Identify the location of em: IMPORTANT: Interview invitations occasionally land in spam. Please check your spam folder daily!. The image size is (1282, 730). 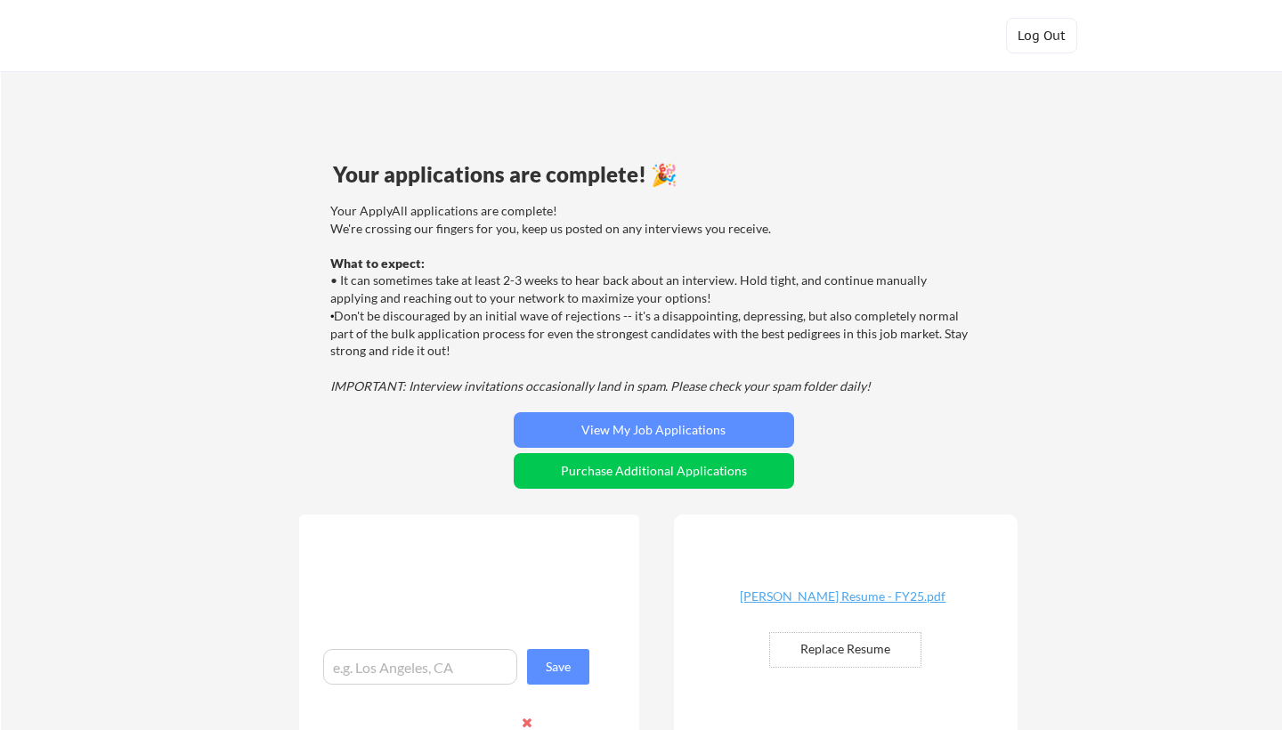
(600, 385).